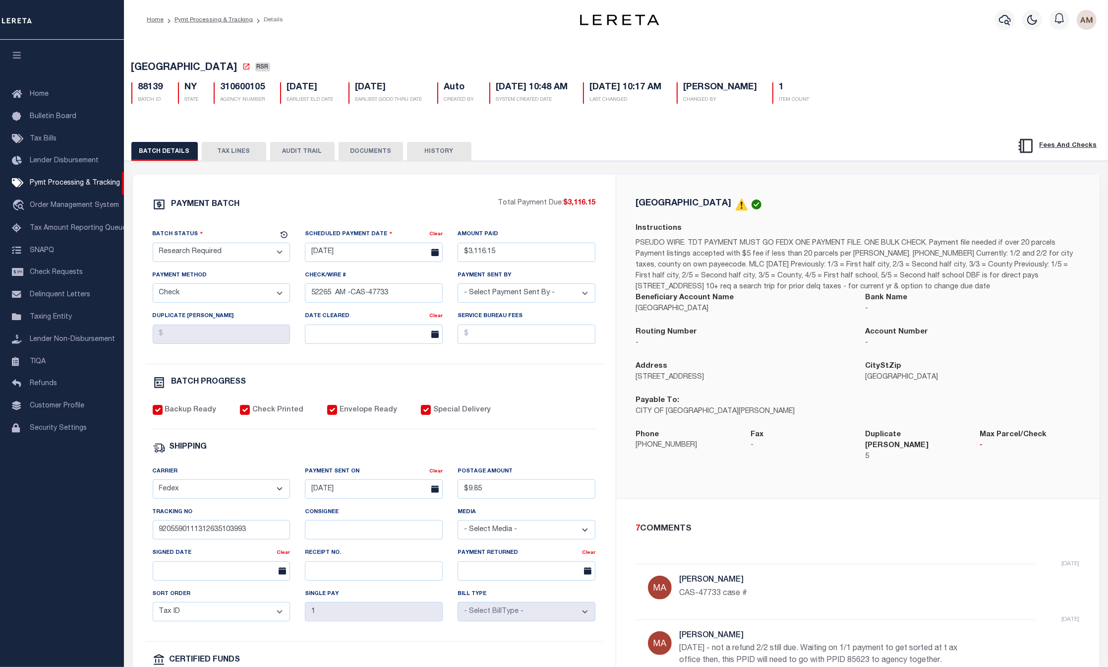  Describe the element at coordinates (268, 20) in the screenshot. I see `li: Details` at that location.